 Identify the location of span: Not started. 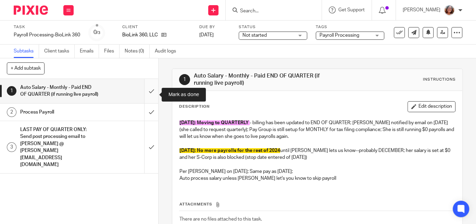
(254, 35).